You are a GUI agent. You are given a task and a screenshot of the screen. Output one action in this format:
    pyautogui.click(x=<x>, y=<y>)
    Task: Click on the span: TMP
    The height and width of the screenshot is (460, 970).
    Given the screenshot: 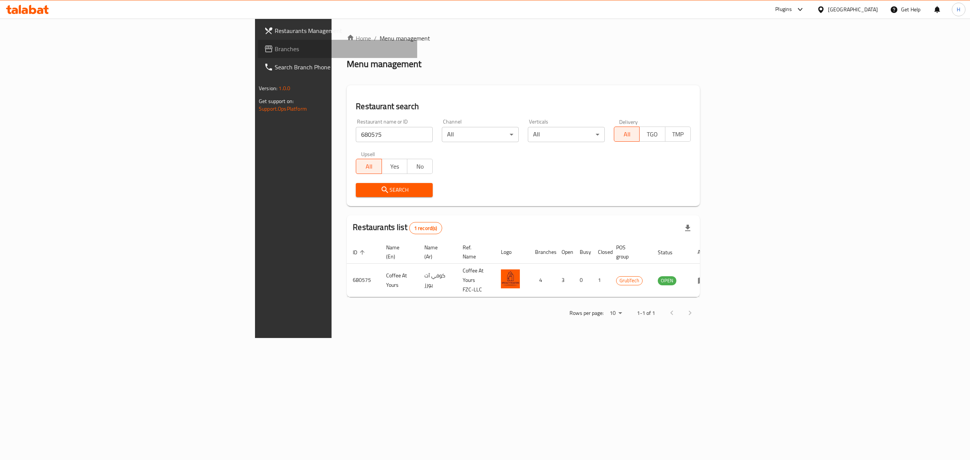 What is the action you would take?
    pyautogui.click(x=678, y=134)
    